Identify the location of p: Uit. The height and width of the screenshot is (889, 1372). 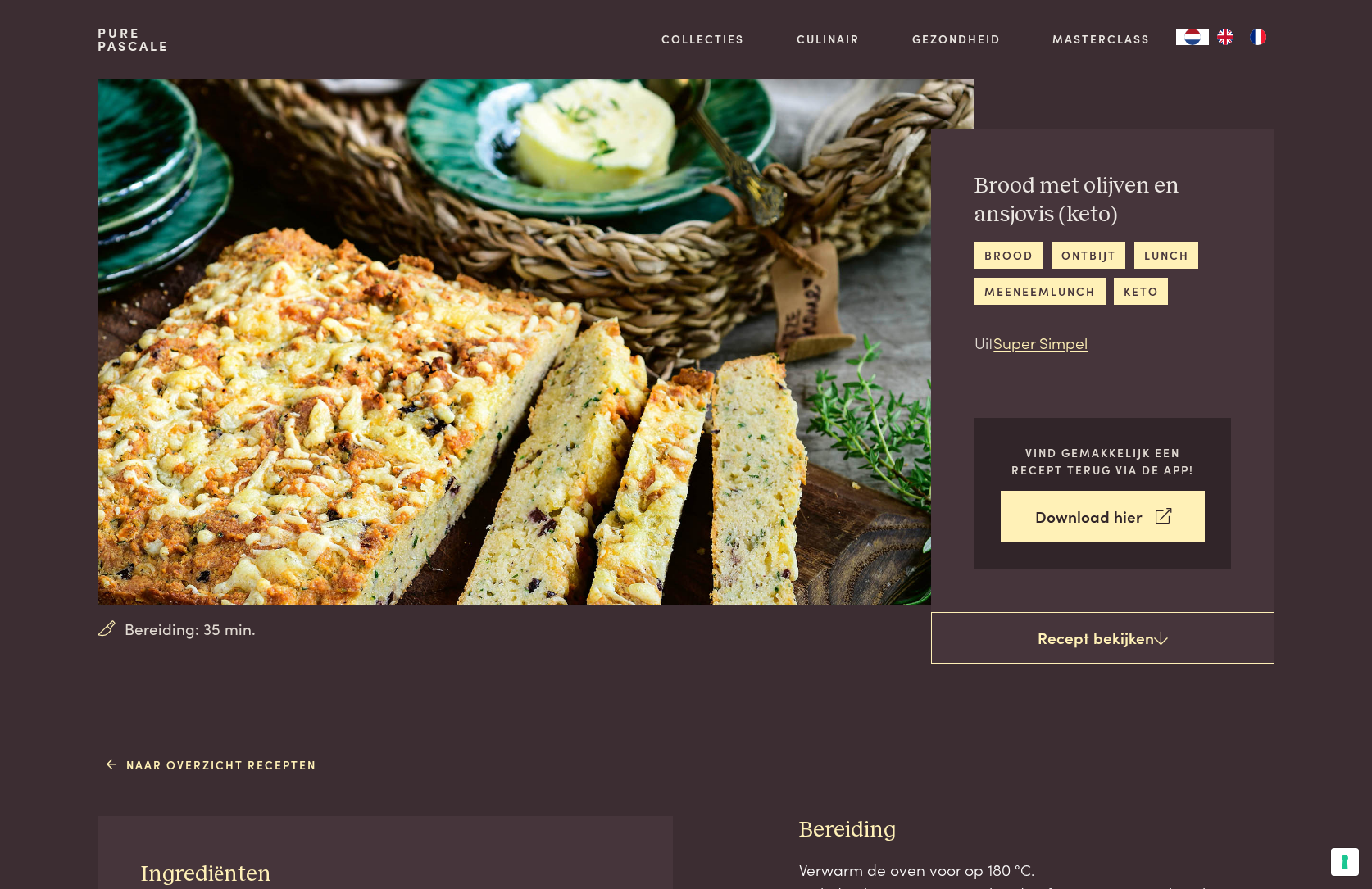
(1102, 342).